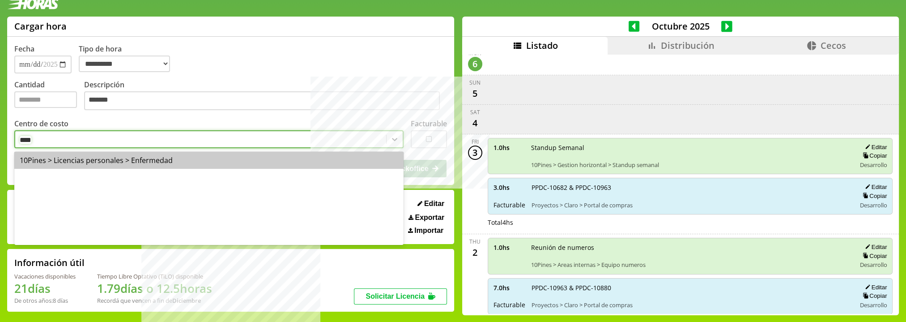 The height and width of the screenshot is (322, 906). I want to click on div: Vacaciones disponibles, so click(45, 276).